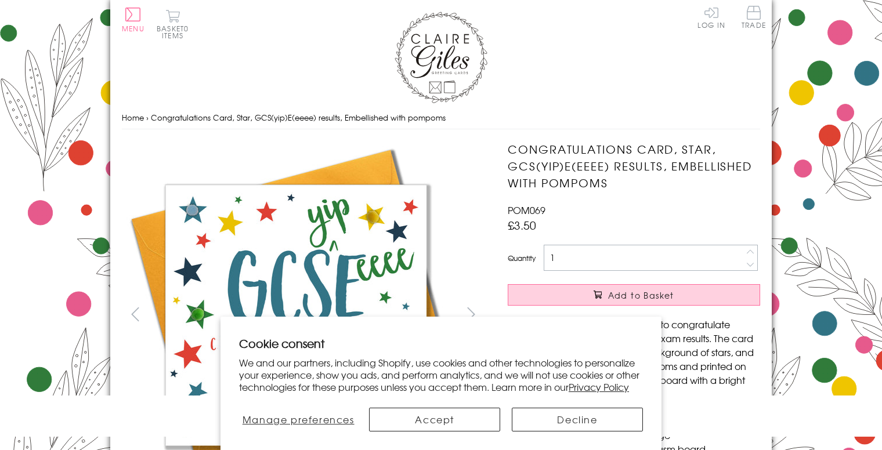 This screenshot has width=882, height=450. What do you see at coordinates (526, 210) in the screenshot?
I see `span: POM069` at bounding box center [526, 210].